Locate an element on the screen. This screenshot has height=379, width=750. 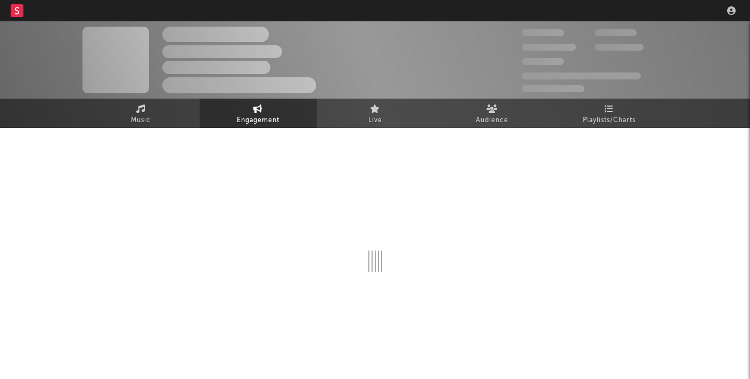
span: Playlists/Charts is located at coordinates (609, 120).